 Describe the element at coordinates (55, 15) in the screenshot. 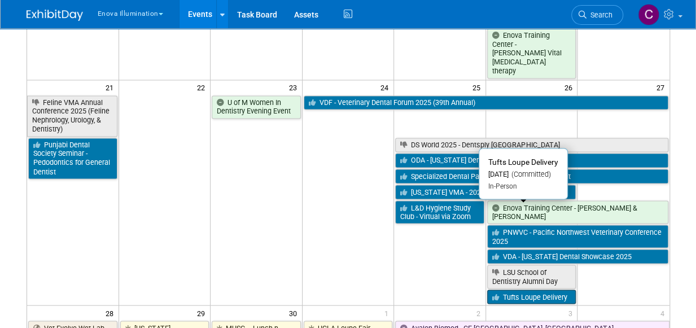

I see `img: ExhibitDay` at that location.